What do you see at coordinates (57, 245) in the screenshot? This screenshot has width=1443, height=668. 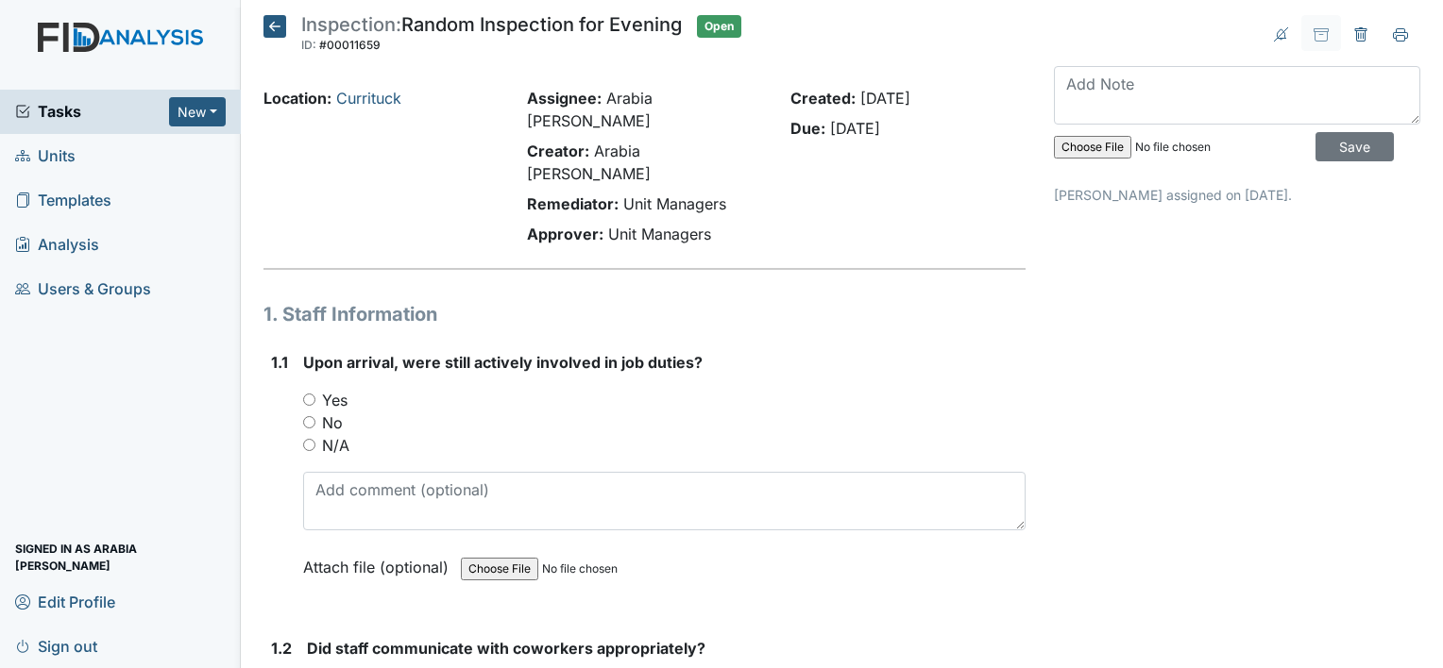 I see `span: Analysis` at bounding box center [57, 245].